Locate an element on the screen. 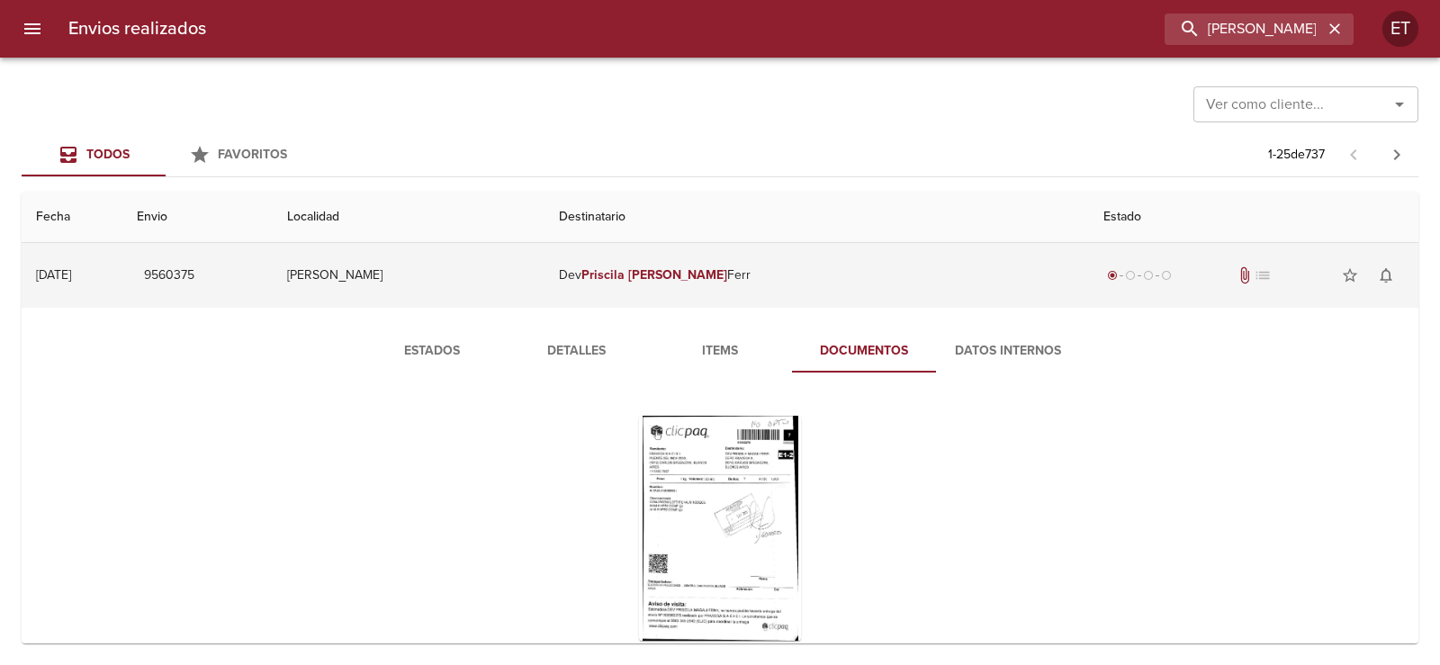 The image size is (1440, 665). th: Localidad is located at coordinates (408, 217).